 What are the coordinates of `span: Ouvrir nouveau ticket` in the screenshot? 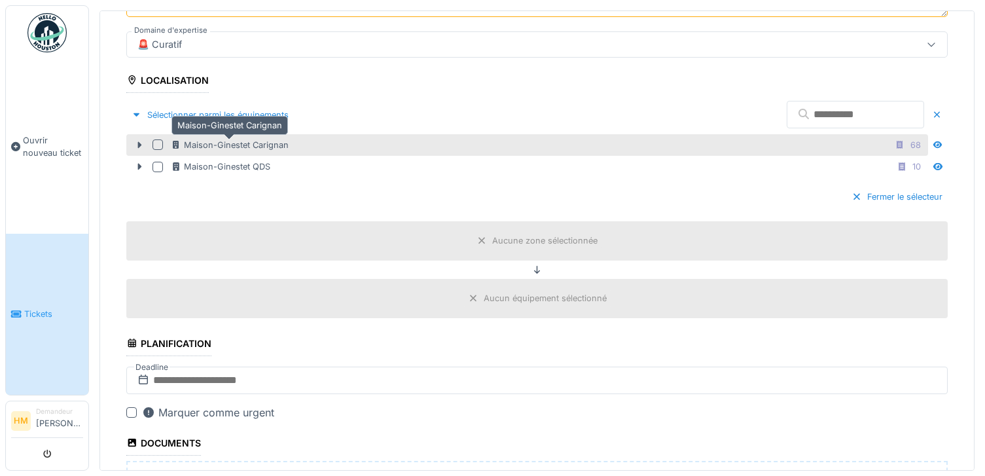 It's located at (53, 147).